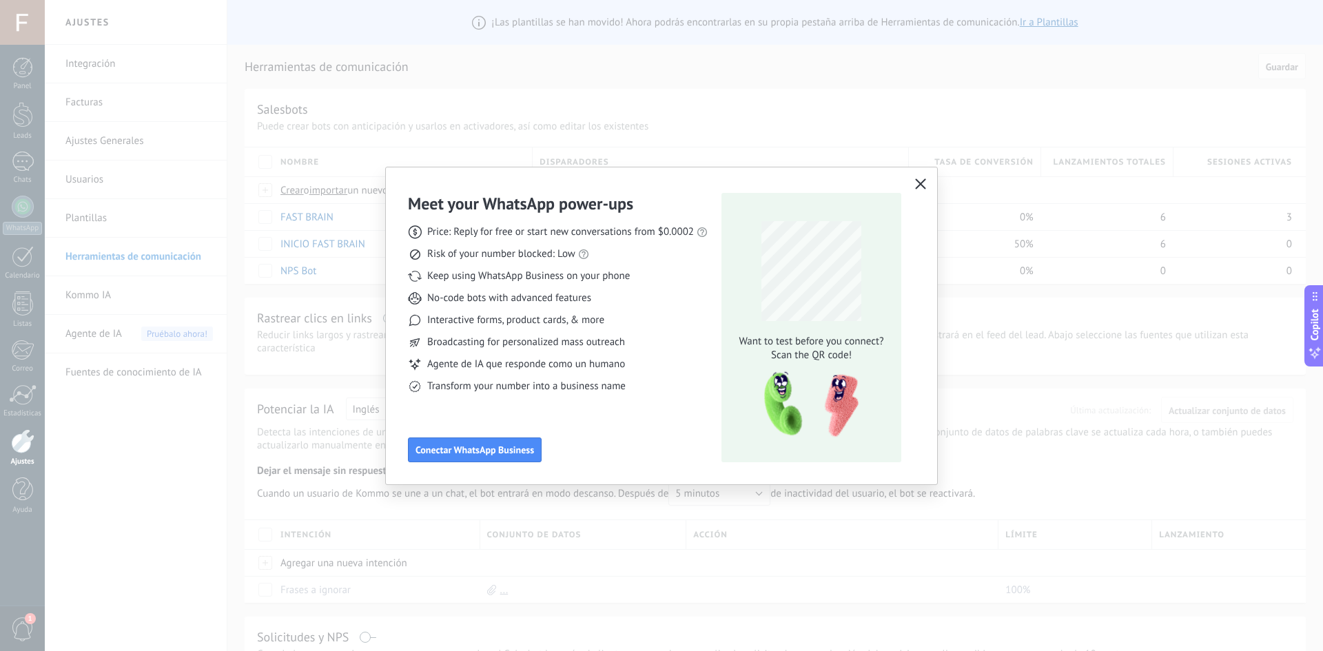 The width and height of the screenshot is (1323, 651). I want to click on span: Risk of your number blocked: Low, so click(501, 254).